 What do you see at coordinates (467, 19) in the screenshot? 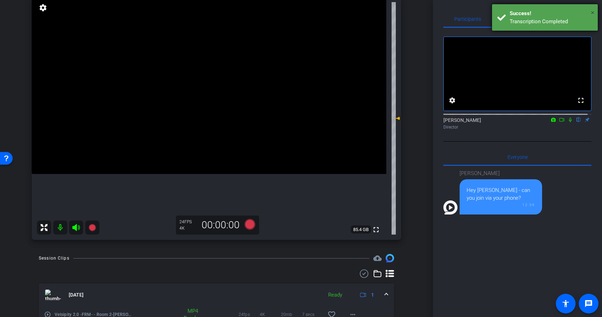
I see `span: Participants` at bounding box center [467, 19].